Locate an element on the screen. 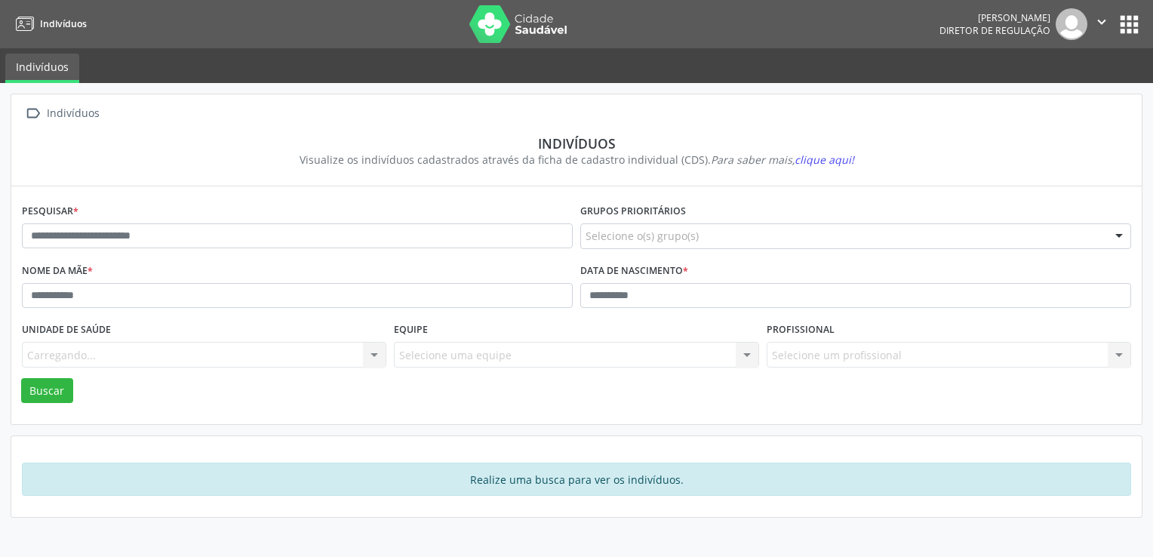 Image resolution: width=1153 pixels, height=557 pixels. label: Grupos prioritários is located at coordinates (633, 211).